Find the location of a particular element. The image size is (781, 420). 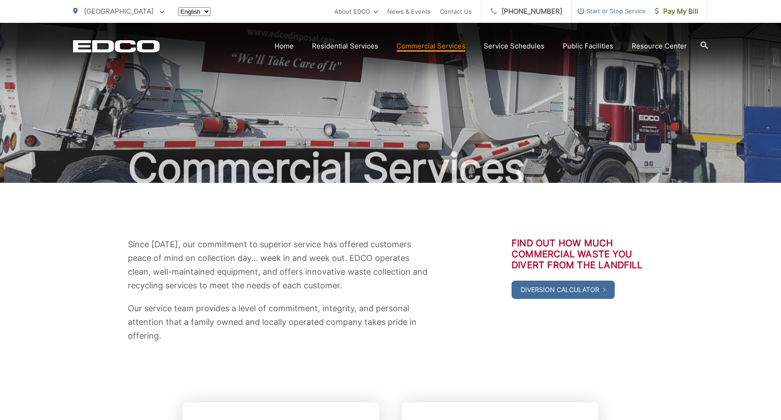

a: Diversion Calculator is located at coordinates (563, 289).